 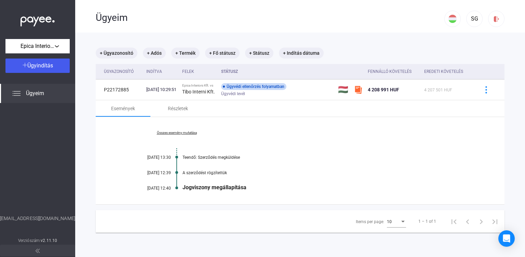 I want to click on div: Ügyvédi ellenőrzés folyamatban, so click(x=254, y=86).